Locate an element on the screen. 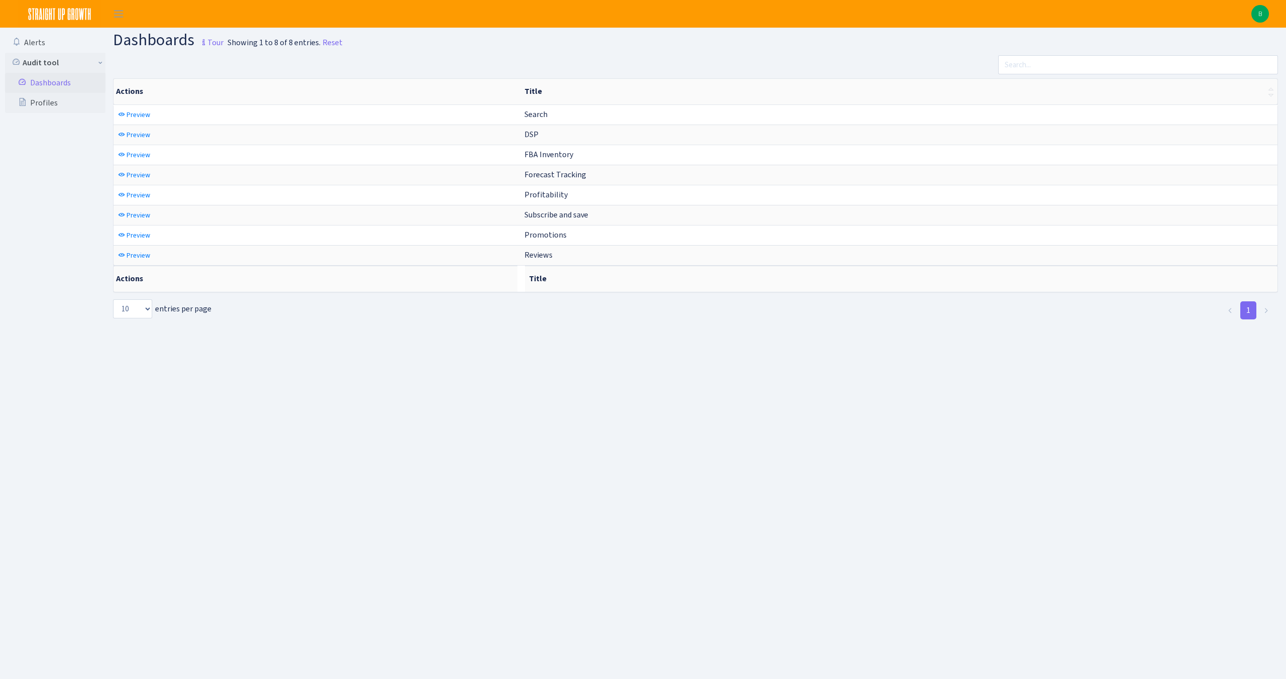  span: Subscribe and save is located at coordinates (556, 214).